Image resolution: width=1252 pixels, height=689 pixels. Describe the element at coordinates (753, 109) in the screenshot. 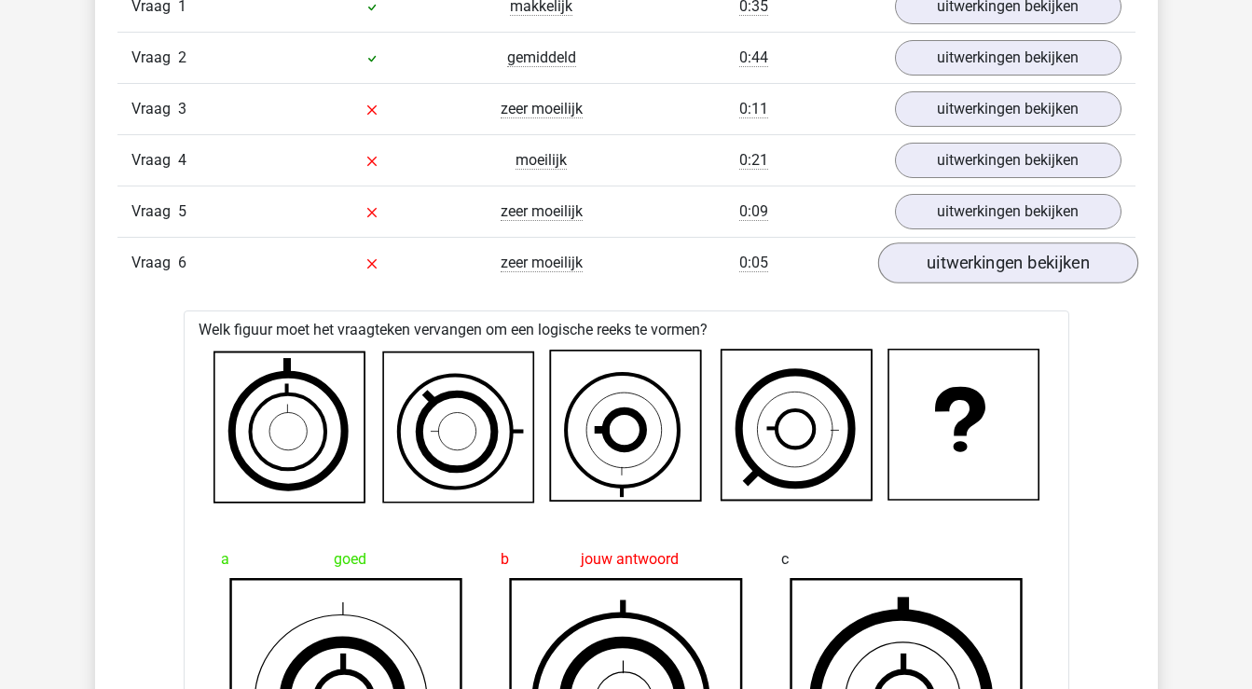

I see `span: 0:11` at that location.